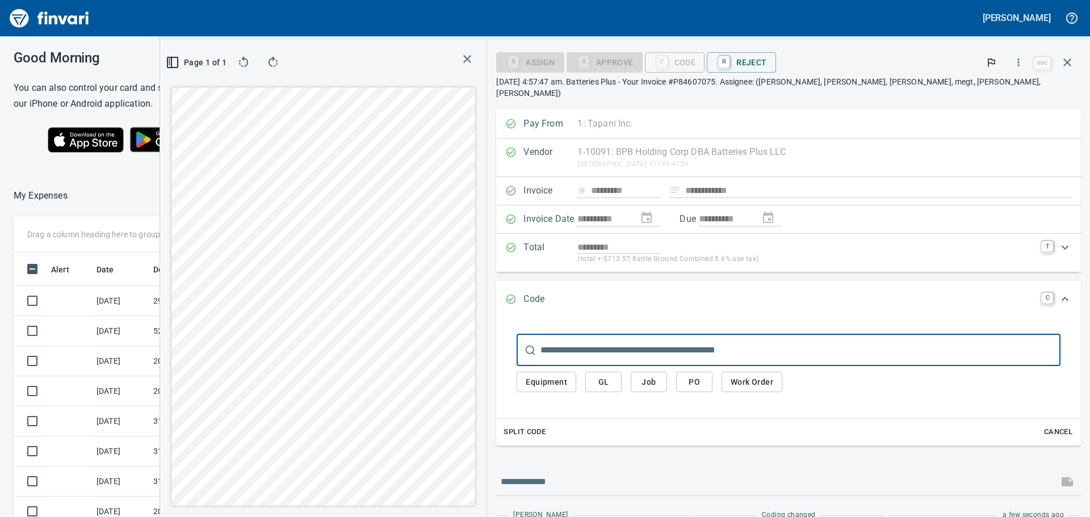  Describe the element at coordinates (752, 382) in the screenshot. I see `span: Work Order` at that location.